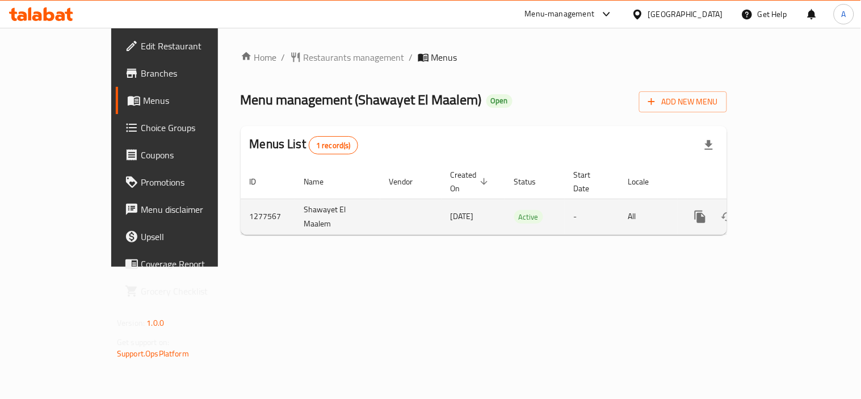  I want to click on a: Edit Restaurant, so click(185, 46).